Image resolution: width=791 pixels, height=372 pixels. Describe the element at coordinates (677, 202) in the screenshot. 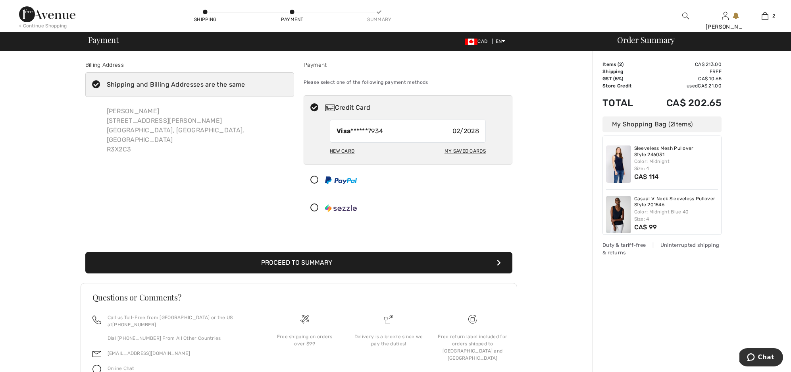

I see `a: Casual V-Neck Sleeveless Pullover Style 201546` at that location.